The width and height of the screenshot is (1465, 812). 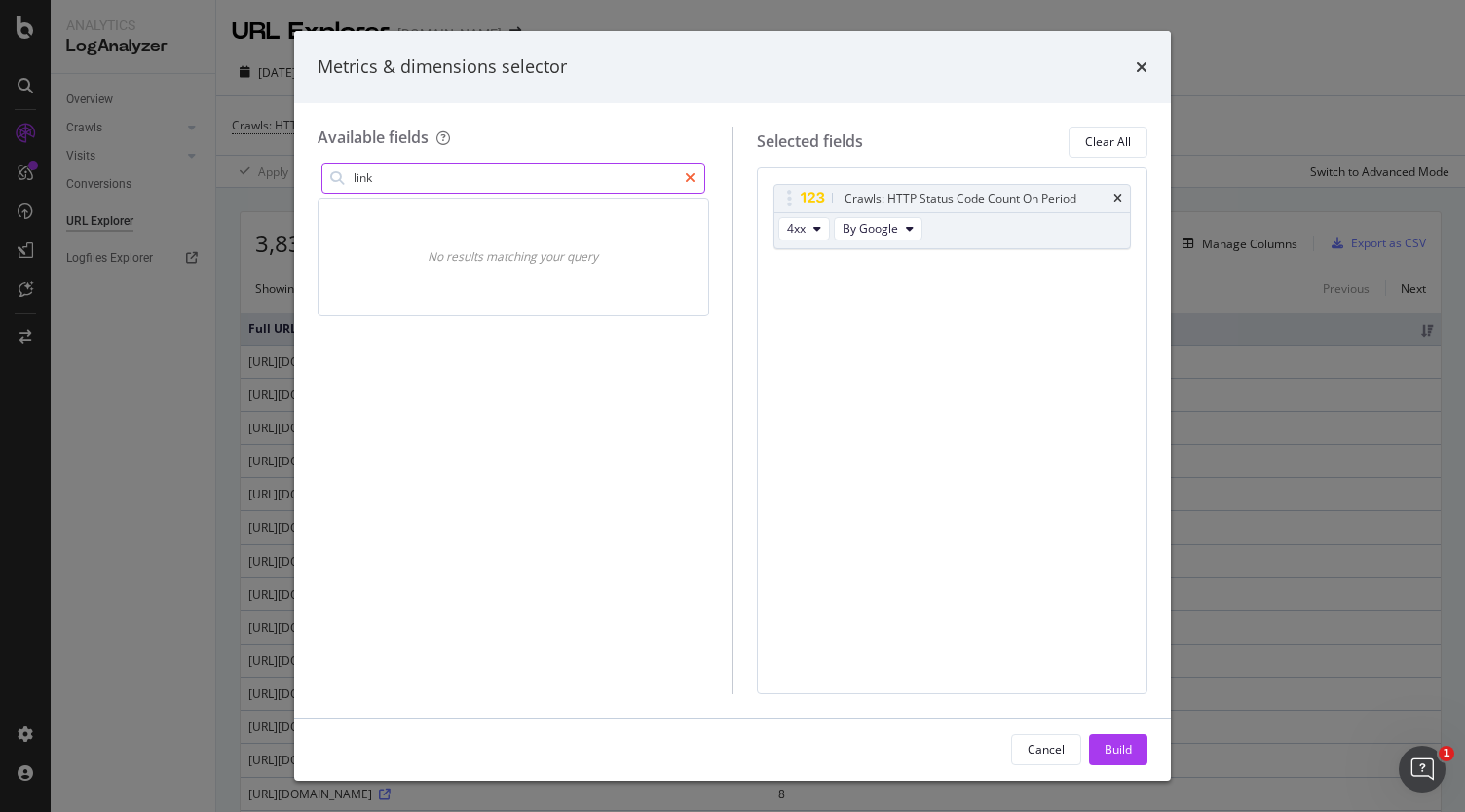 I want to click on div: Selected fields, so click(x=809, y=141).